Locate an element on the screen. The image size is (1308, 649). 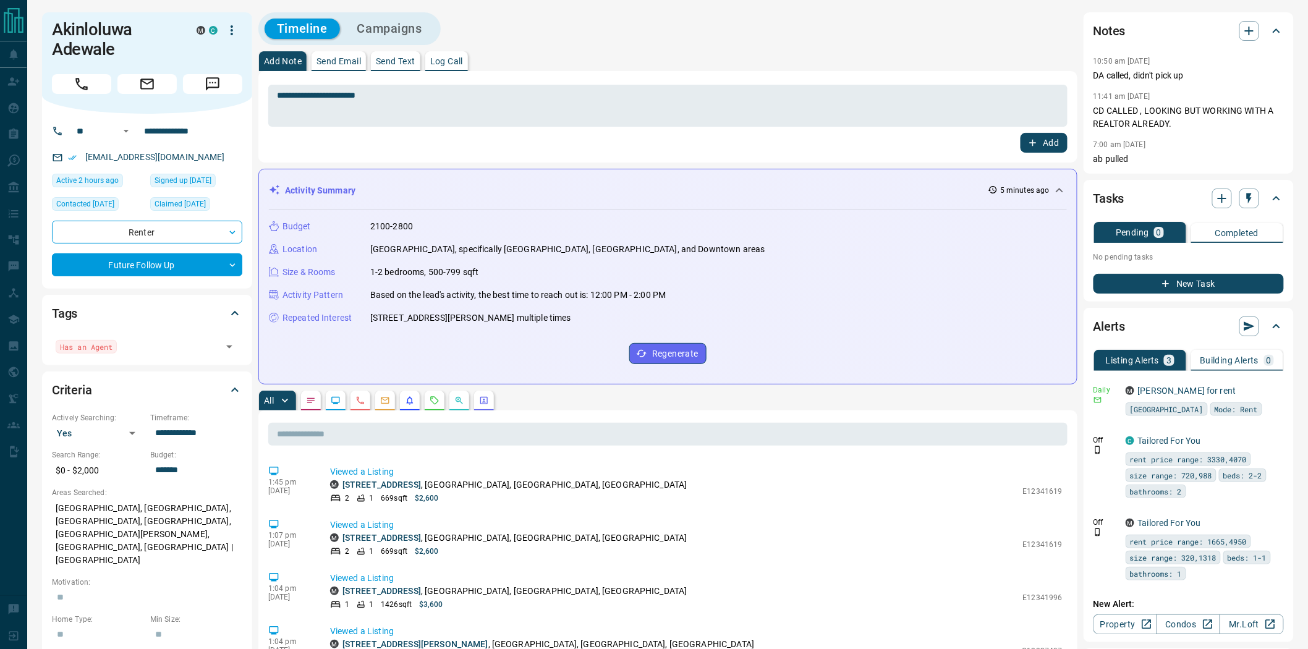
div: Tasks is located at coordinates (1189, 198).